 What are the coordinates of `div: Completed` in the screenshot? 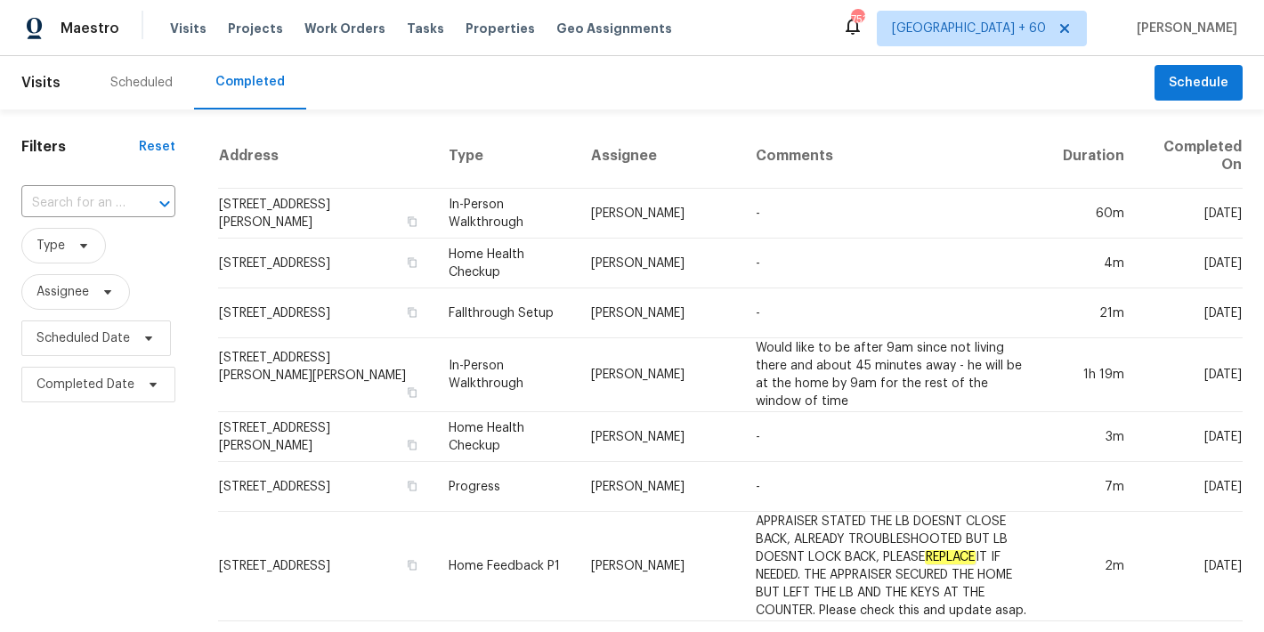 It's located at (250, 82).